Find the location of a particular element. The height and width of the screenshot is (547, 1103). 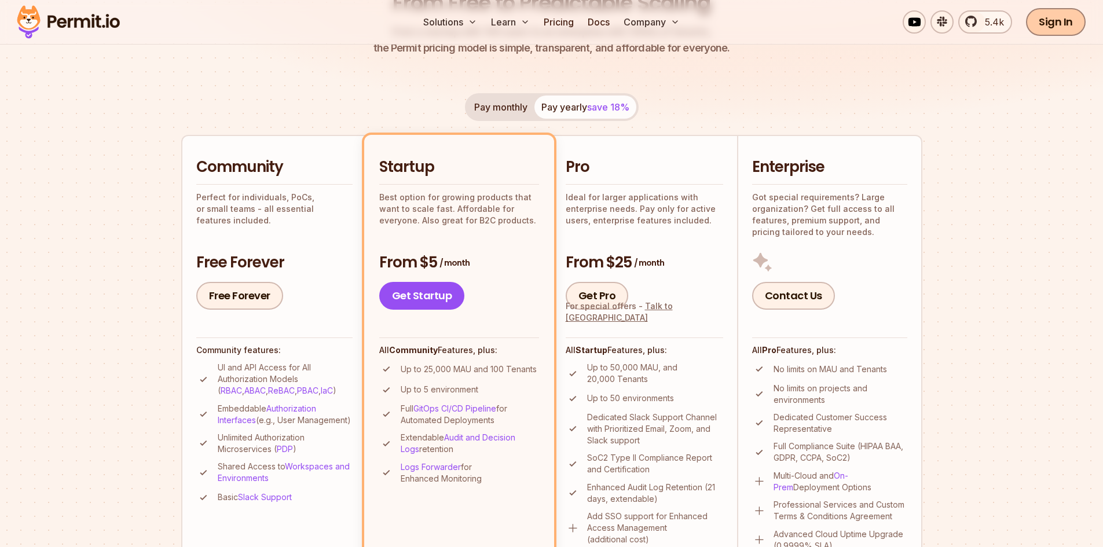

p: No limits on MAU and Tenants is located at coordinates (830, 369).